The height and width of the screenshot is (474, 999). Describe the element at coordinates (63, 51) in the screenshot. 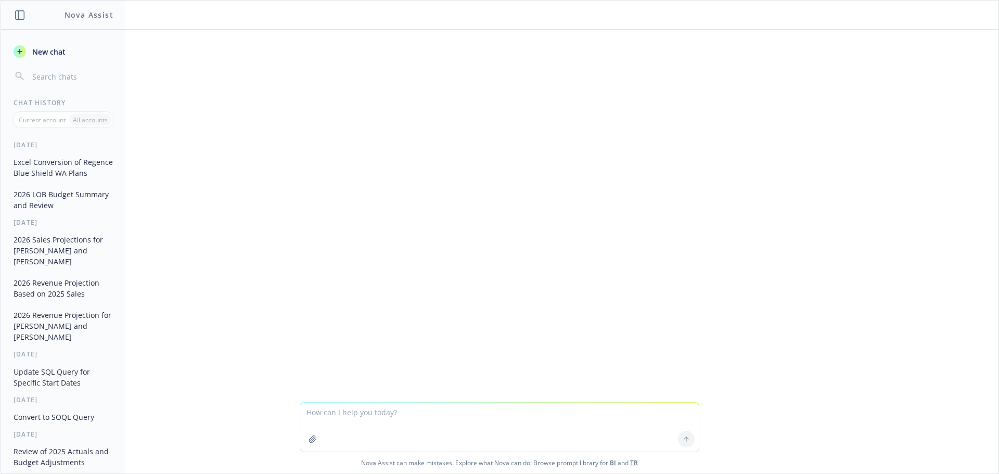

I see `button: New chat` at that location.